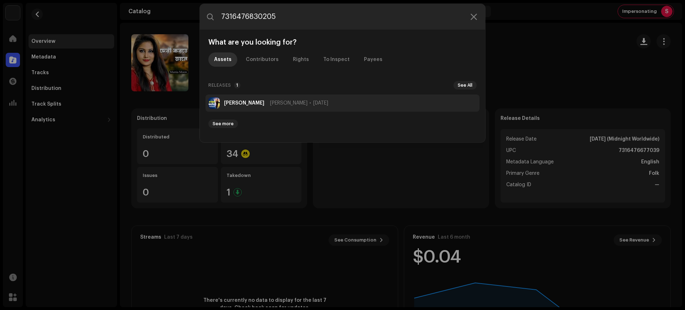 The width and height of the screenshot is (685, 310). I want to click on div: Payees, so click(373, 60).